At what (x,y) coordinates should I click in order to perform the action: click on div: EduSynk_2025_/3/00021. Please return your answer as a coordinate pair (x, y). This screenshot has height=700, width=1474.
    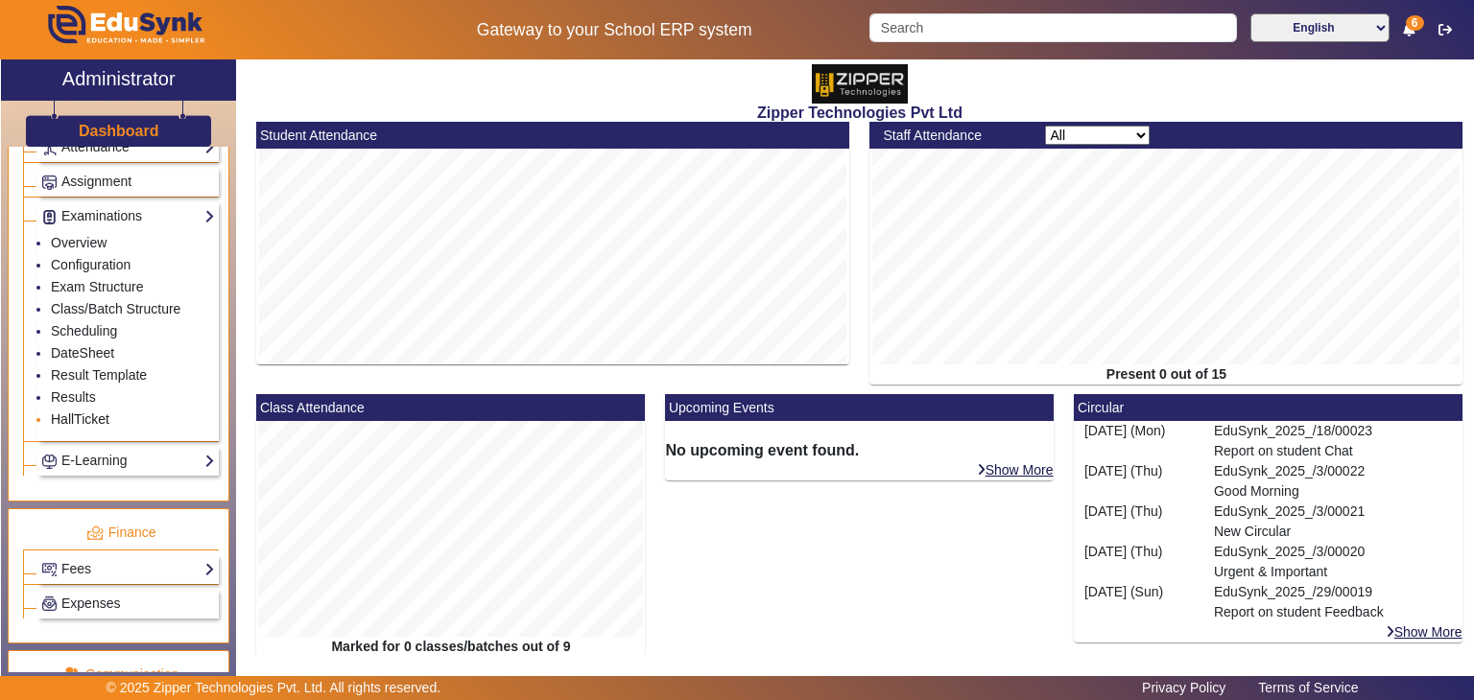
    Looking at the image, I should click on (1333, 522).